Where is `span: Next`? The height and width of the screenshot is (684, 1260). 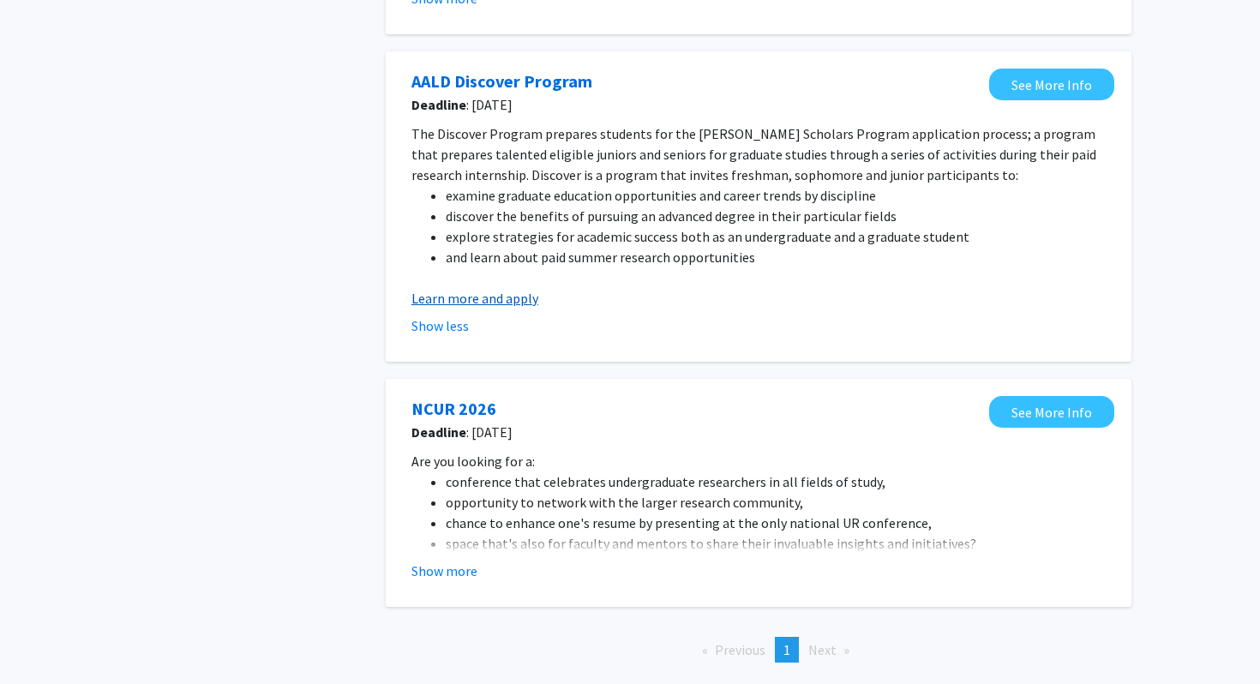 span: Next is located at coordinates (822, 650).